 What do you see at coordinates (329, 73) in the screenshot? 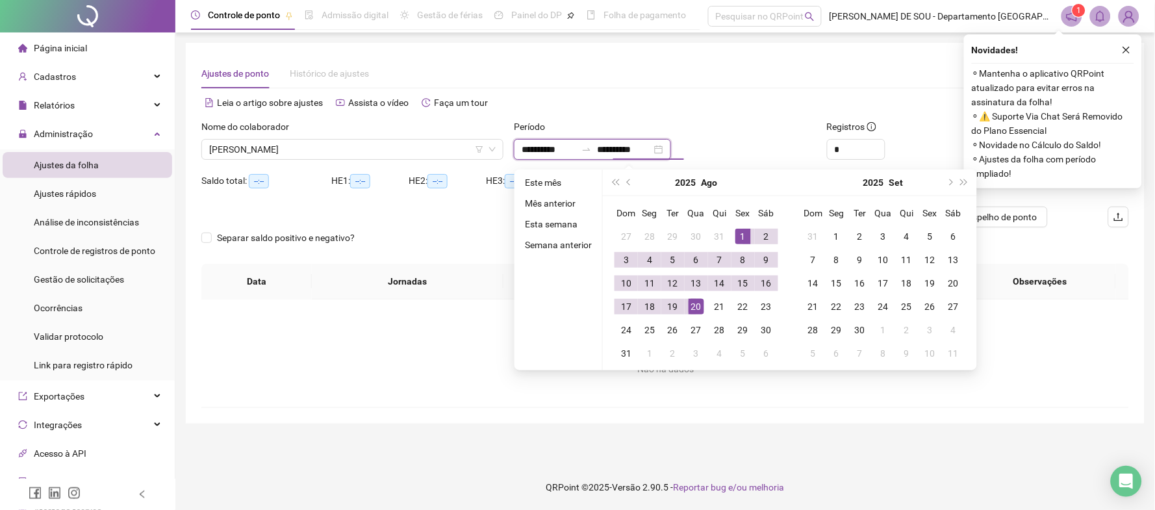
I see `span: Histórico de ajustes` at bounding box center [329, 73].